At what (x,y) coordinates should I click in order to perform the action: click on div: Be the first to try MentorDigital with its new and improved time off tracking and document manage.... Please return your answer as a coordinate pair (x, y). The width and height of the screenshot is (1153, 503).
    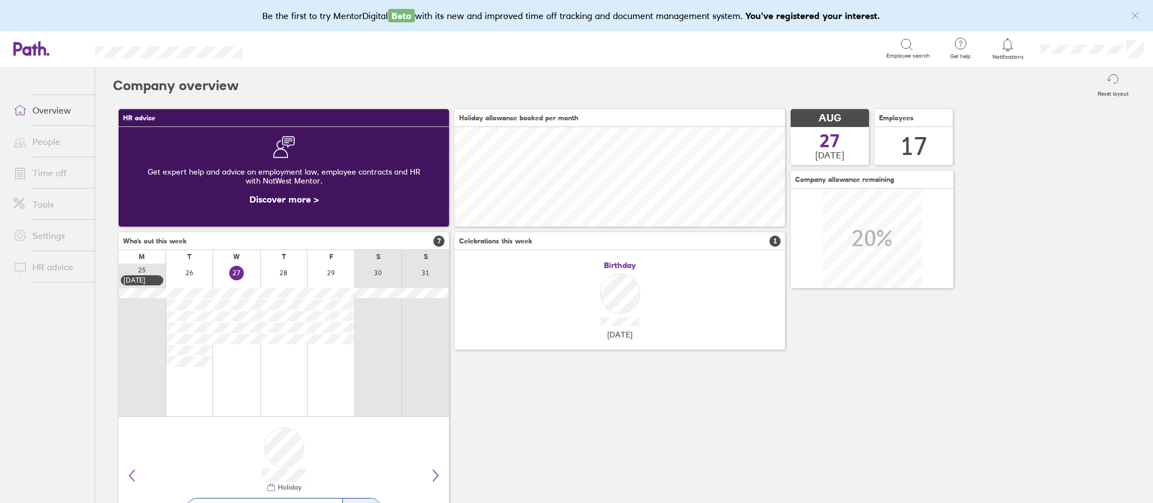
    Looking at the image, I should click on (577, 16).